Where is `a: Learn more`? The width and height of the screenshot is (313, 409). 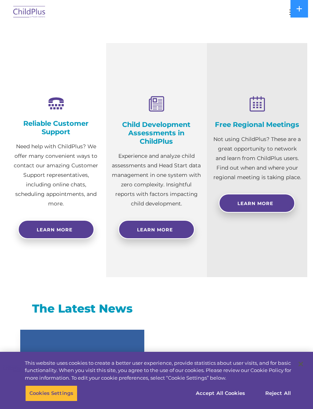
a: Learn more is located at coordinates (56, 229).